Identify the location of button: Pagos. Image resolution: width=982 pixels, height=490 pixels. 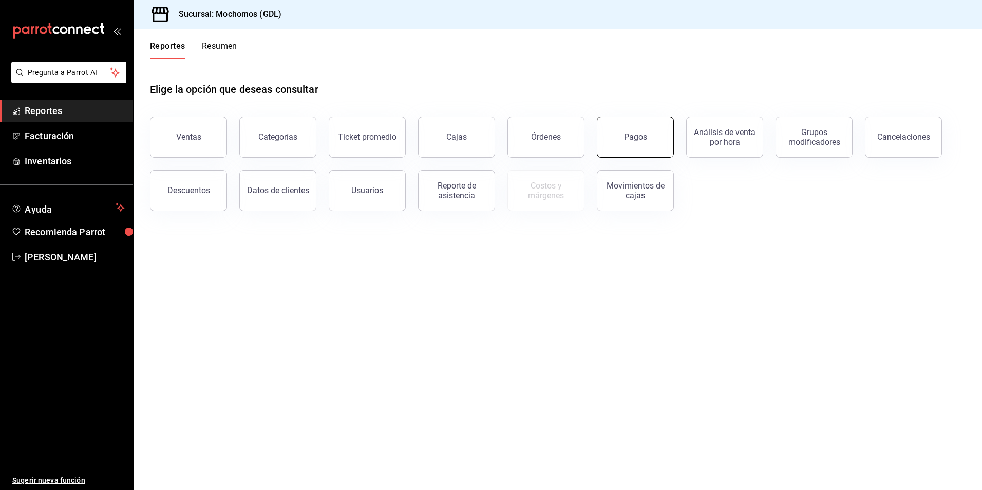
(636, 137).